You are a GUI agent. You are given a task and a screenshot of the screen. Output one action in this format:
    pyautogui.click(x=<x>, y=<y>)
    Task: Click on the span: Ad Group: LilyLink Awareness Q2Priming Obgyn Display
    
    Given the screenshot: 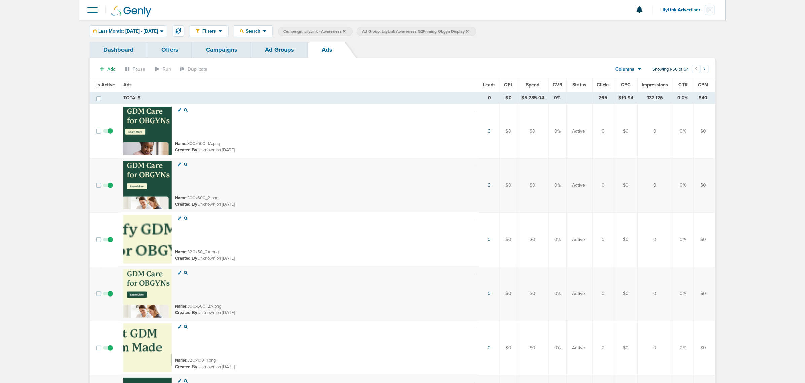 What is the action you would take?
    pyautogui.click(x=415, y=31)
    